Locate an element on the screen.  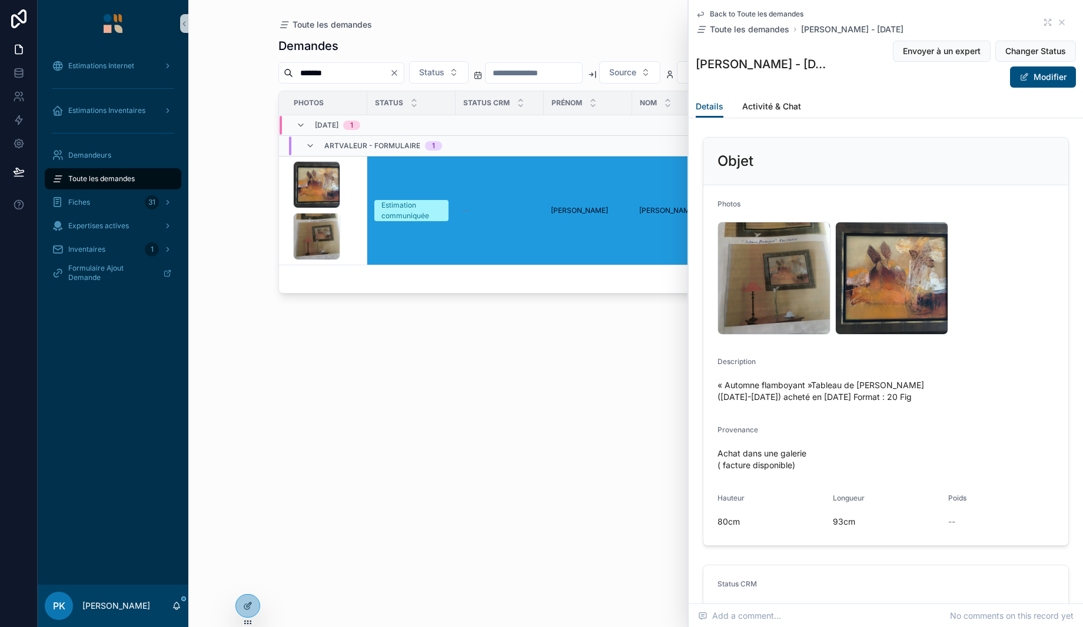
span: Poids is located at coordinates (957, 498).